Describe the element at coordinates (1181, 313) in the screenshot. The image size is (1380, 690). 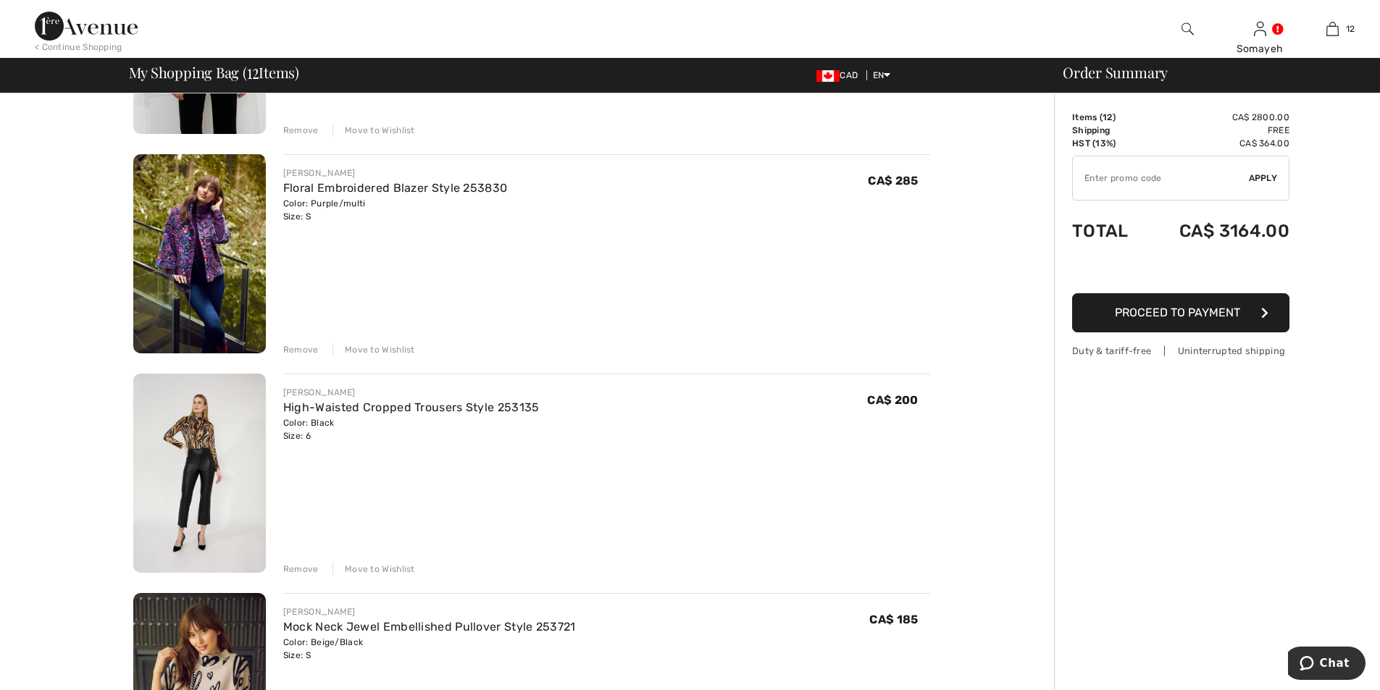
I see `button: Proceed to Payment` at that location.